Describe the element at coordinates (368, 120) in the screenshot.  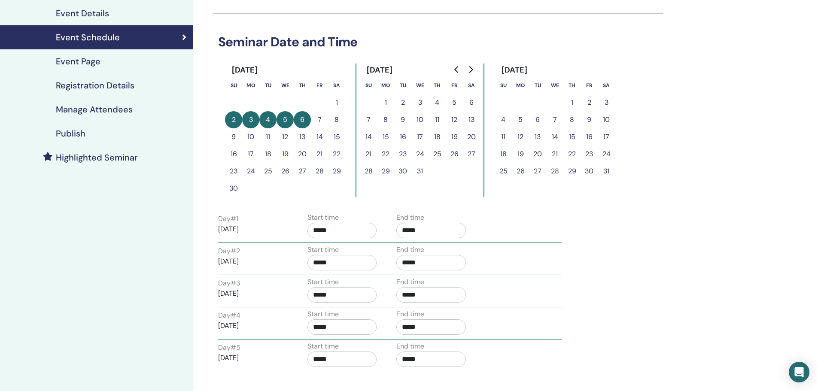
I see `button: 7` at that location.